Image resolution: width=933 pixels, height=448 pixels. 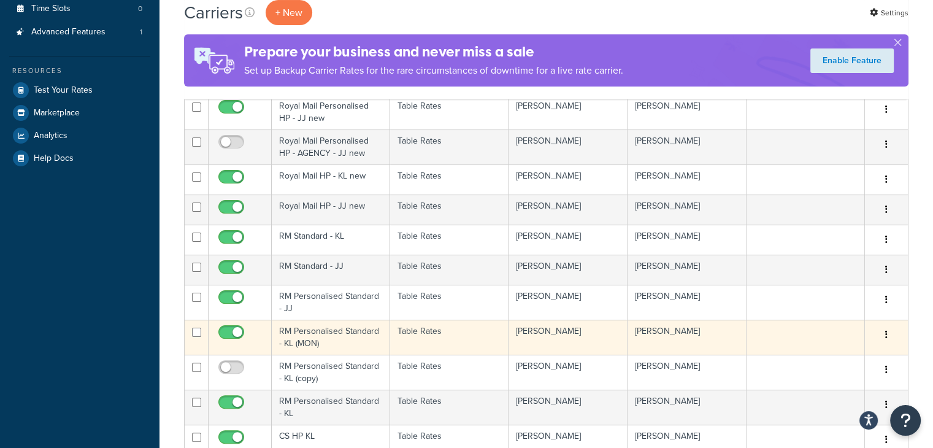 I want to click on span: Marketplace, so click(x=56, y=113).